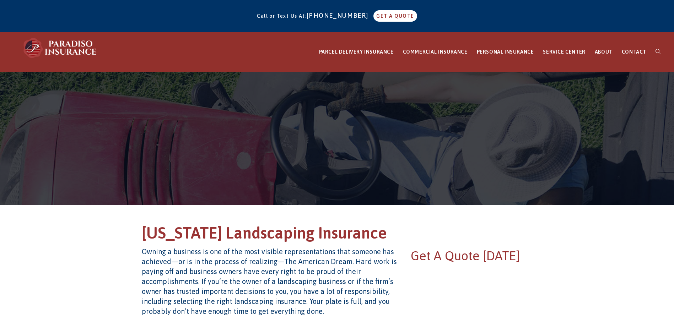  Describe the element at coordinates (634, 52) in the screenshot. I see `span: CONTACT` at that location.